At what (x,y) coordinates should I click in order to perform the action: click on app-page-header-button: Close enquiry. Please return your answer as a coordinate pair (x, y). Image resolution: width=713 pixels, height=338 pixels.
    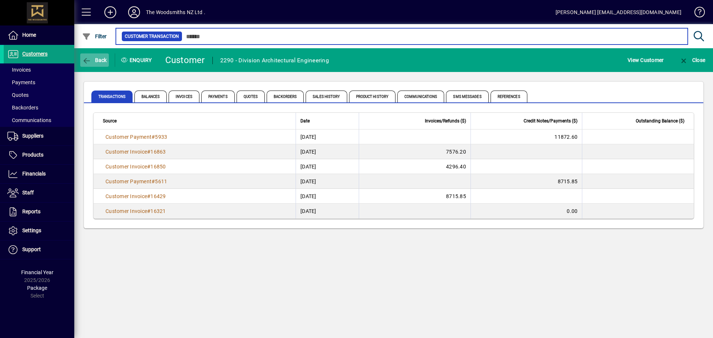
    Looking at the image, I should click on (692, 60).